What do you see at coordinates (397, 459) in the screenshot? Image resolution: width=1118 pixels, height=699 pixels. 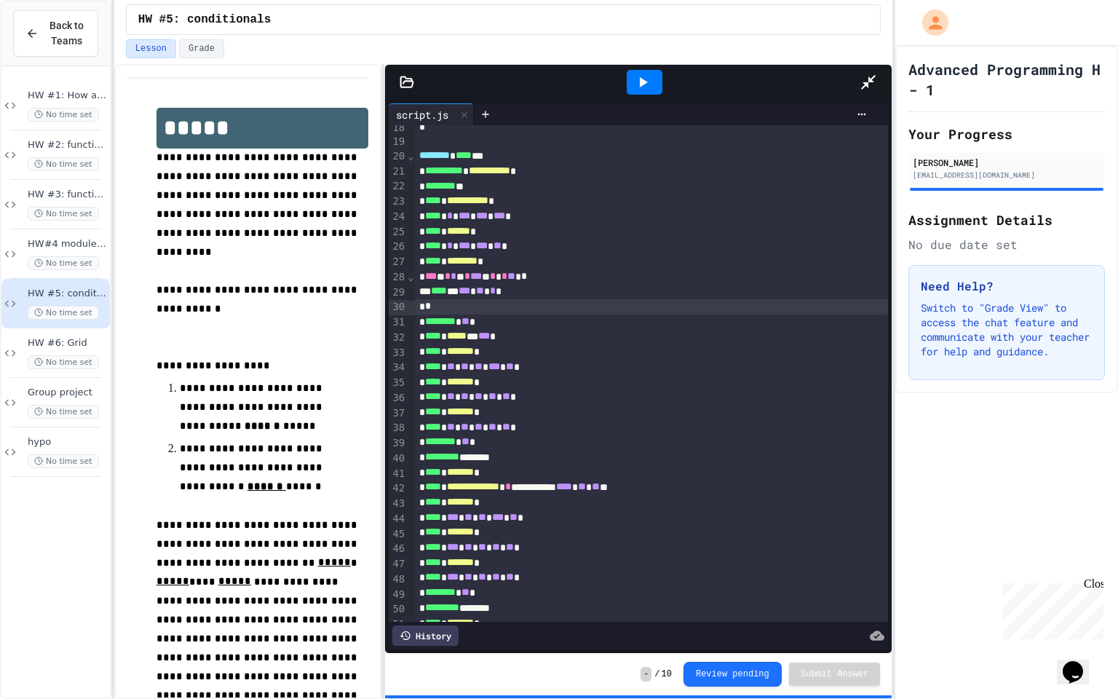 I see `div: 40` at bounding box center [397, 459].